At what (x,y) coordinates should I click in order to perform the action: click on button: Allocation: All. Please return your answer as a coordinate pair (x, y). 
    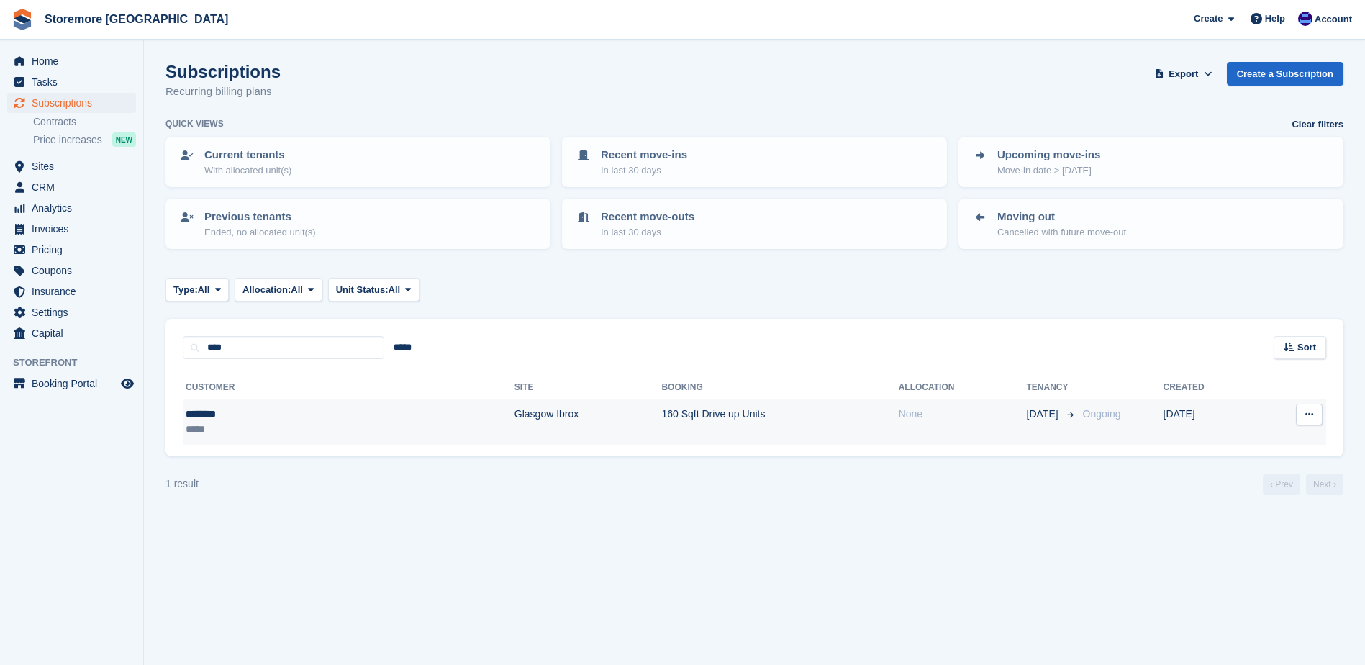
    Looking at the image, I should click on (278, 289).